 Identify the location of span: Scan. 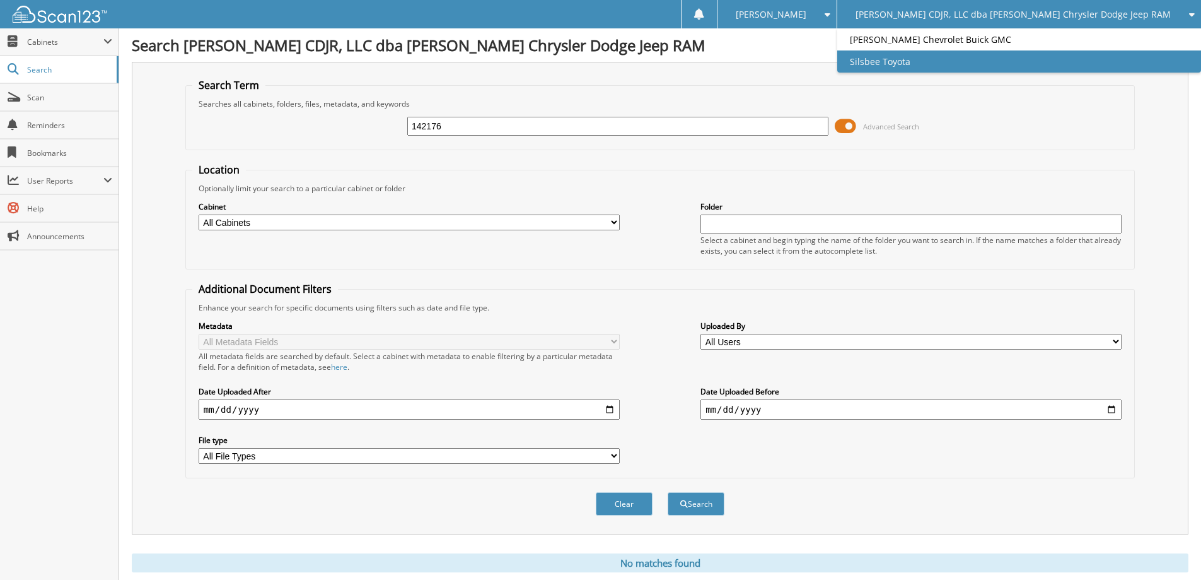
(69, 97).